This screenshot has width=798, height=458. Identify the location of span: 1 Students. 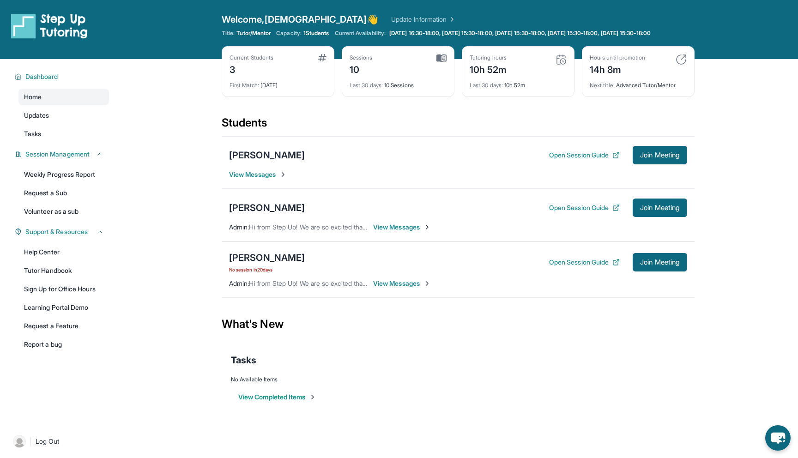
(316, 33).